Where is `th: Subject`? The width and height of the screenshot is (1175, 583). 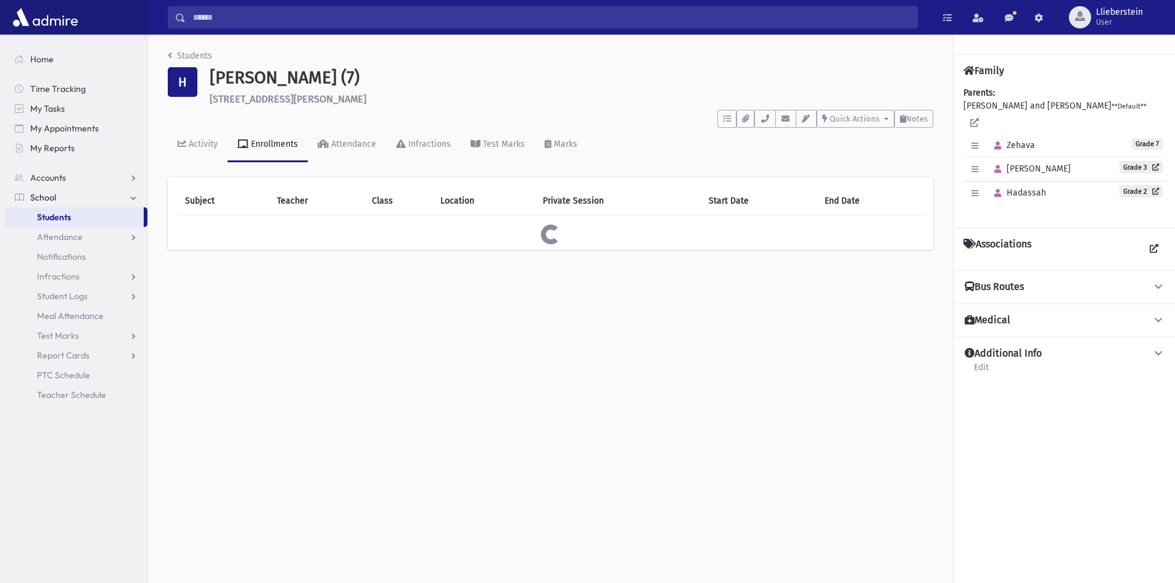 th: Subject is located at coordinates (223, 201).